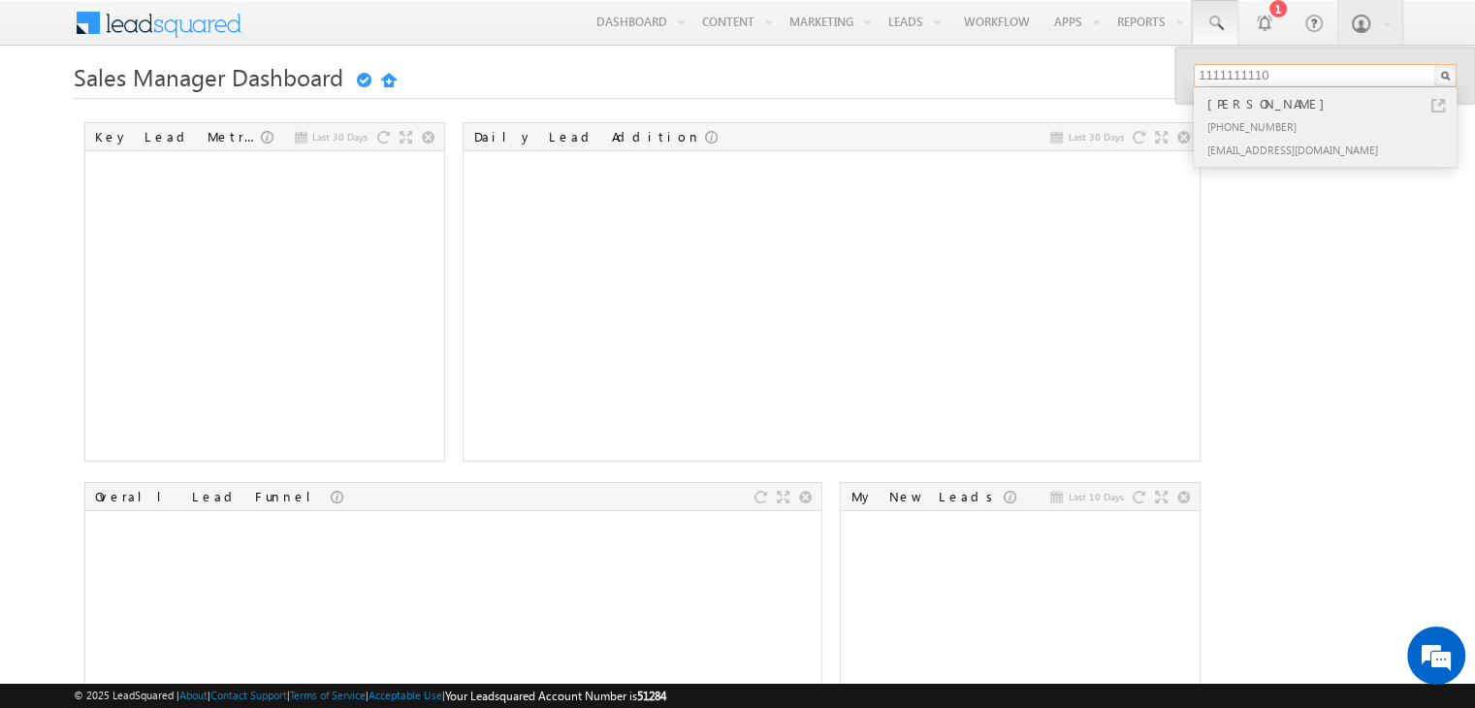  What do you see at coordinates (248, 695) in the screenshot?
I see `a: Contact Support` at bounding box center [248, 695].